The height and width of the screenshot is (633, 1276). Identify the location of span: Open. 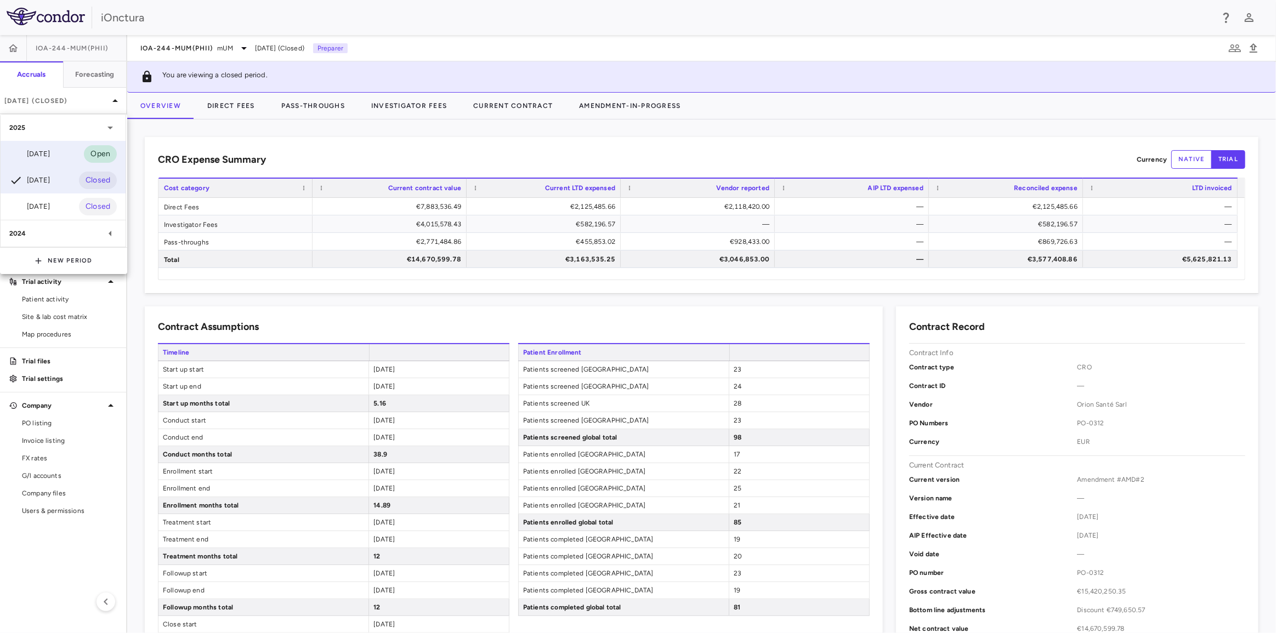
(100, 154).